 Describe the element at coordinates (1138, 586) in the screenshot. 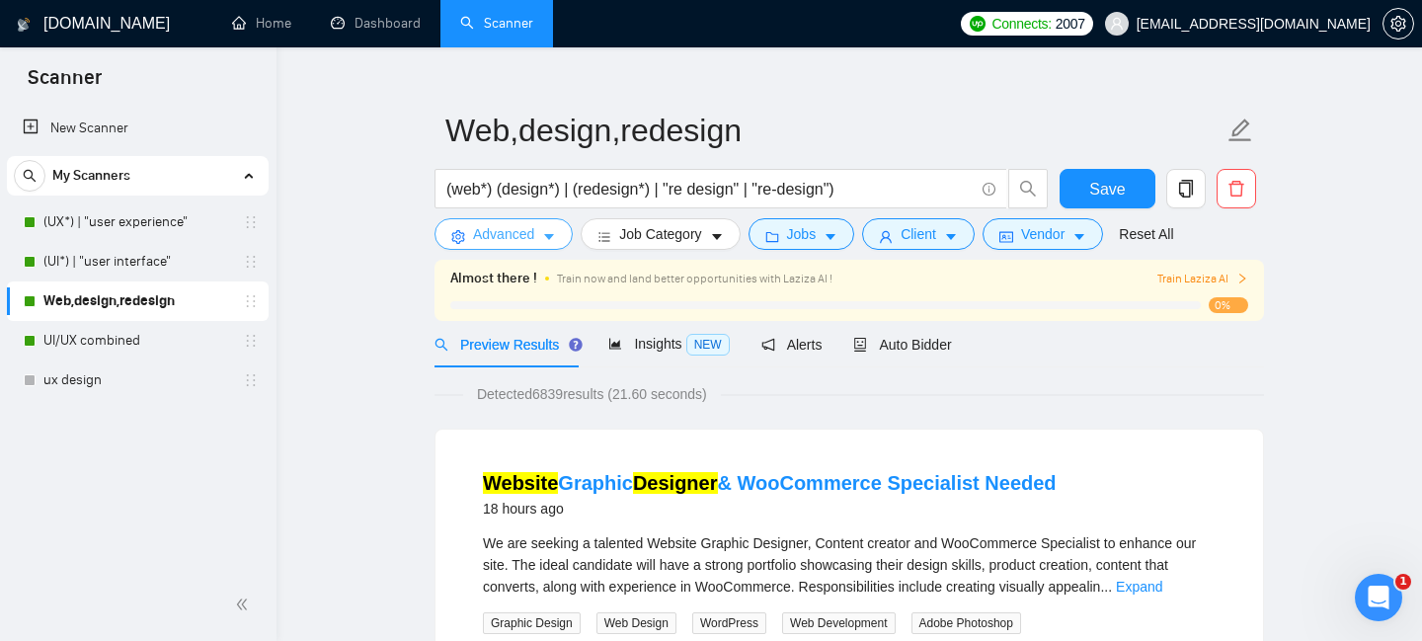

I see `a: Expand` at that location.